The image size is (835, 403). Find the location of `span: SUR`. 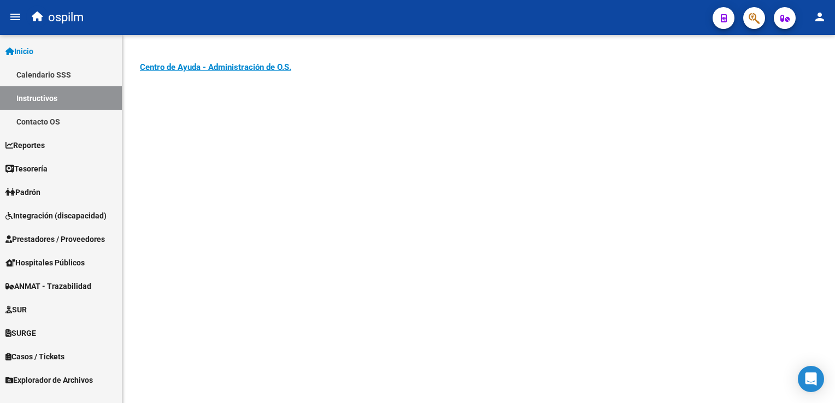

span: SUR is located at coordinates (16, 310).